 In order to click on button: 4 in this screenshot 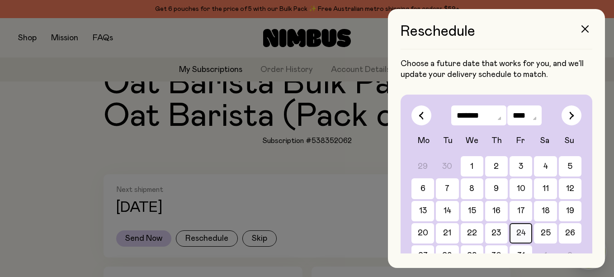, I will do `click(545, 166)`.